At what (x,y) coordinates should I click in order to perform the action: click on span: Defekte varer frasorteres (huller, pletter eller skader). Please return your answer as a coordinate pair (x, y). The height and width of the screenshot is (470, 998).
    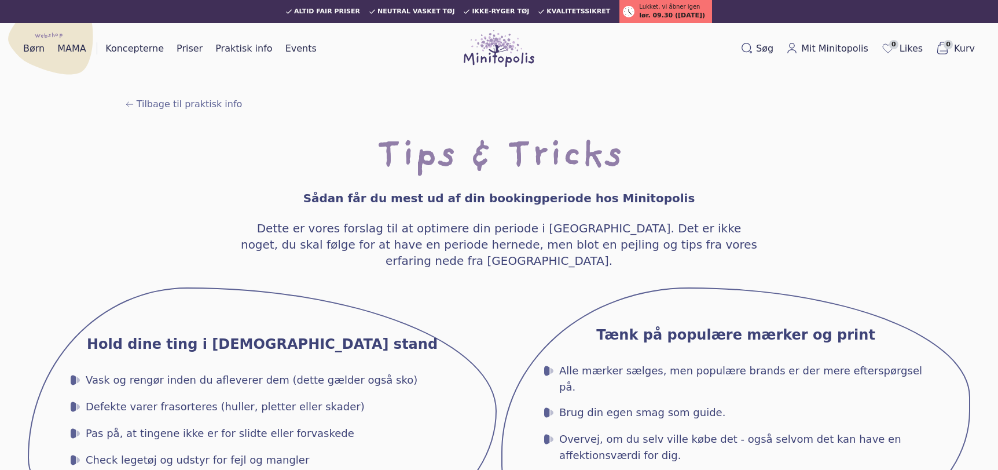
    Looking at the image, I should click on (225, 407).